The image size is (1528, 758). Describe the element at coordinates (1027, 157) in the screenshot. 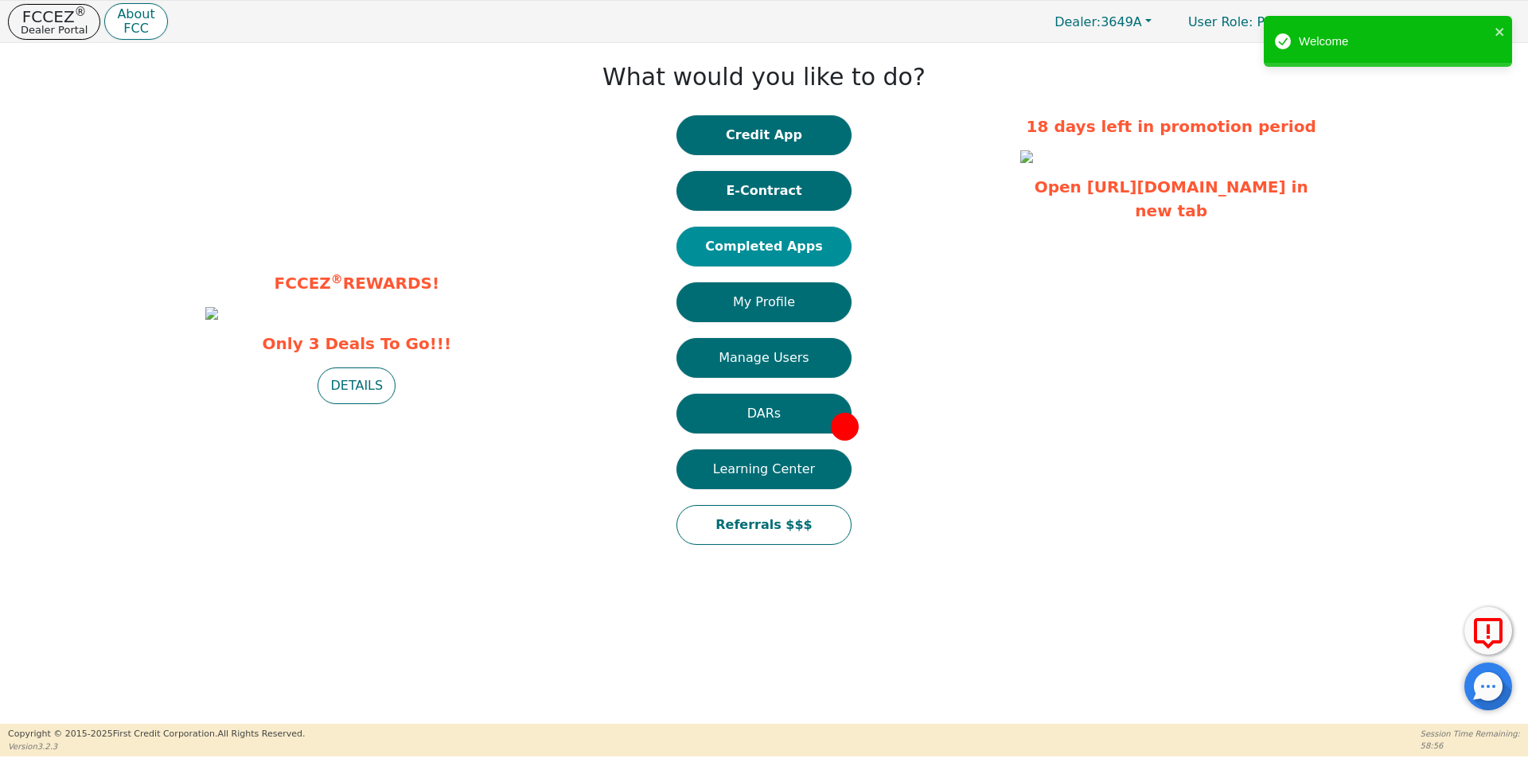

I see `img: 2bfe0519-4ba7-44aa-95a2-6a2961368eab` at that location.